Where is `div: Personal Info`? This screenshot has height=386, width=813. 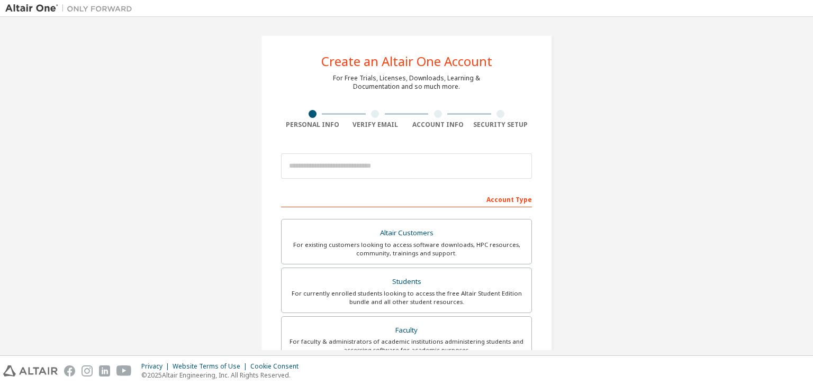
div: Personal Info is located at coordinates (312, 125).